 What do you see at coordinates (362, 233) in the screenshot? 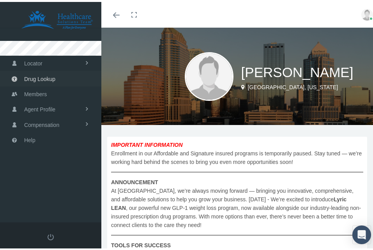
I see `div: Open Intercom Messenger` at bounding box center [362, 233].